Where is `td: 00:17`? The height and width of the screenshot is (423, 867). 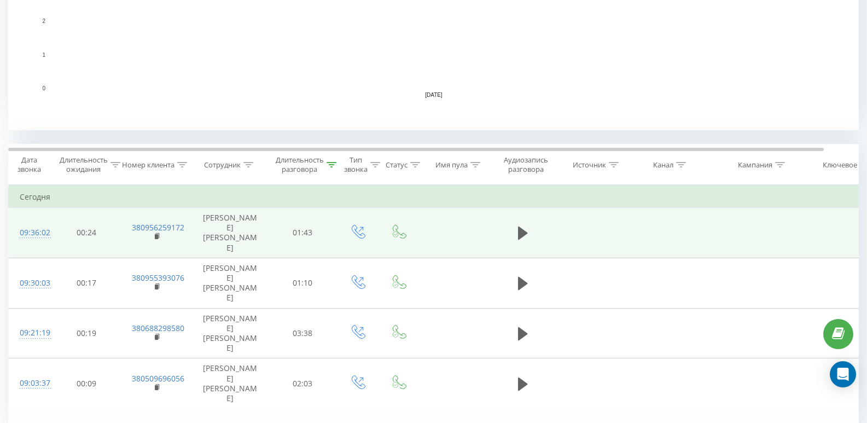
td: 00:17 is located at coordinates (86, 283).